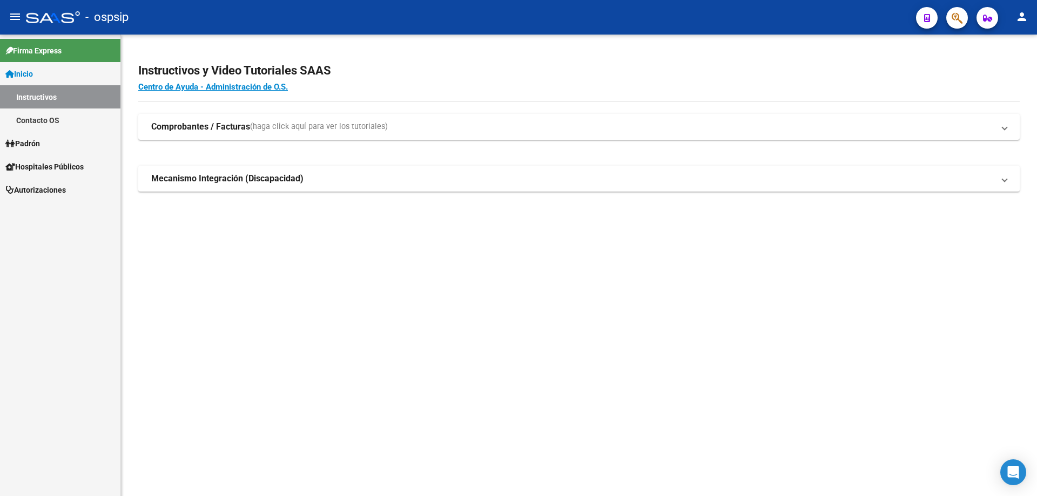  Describe the element at coordinates (319, 127) in the screenshot. I see `span: (haga click aquí para ver los tutoriales)` at that location.